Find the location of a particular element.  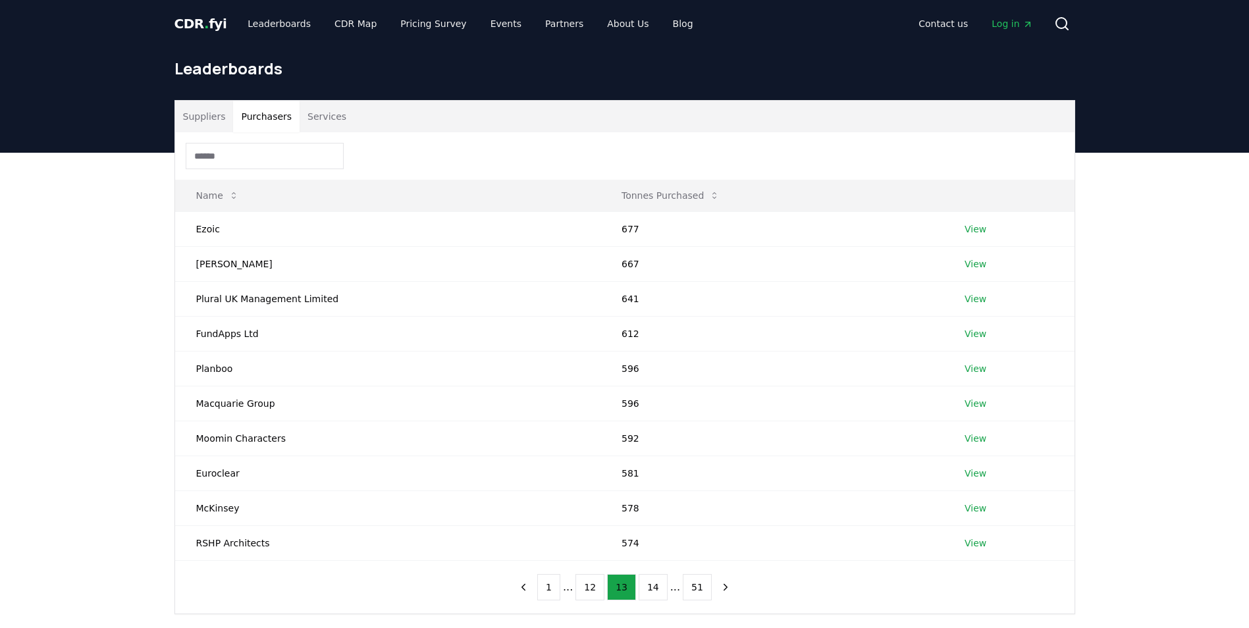

td: 677 is located at coordinates (772, 228).